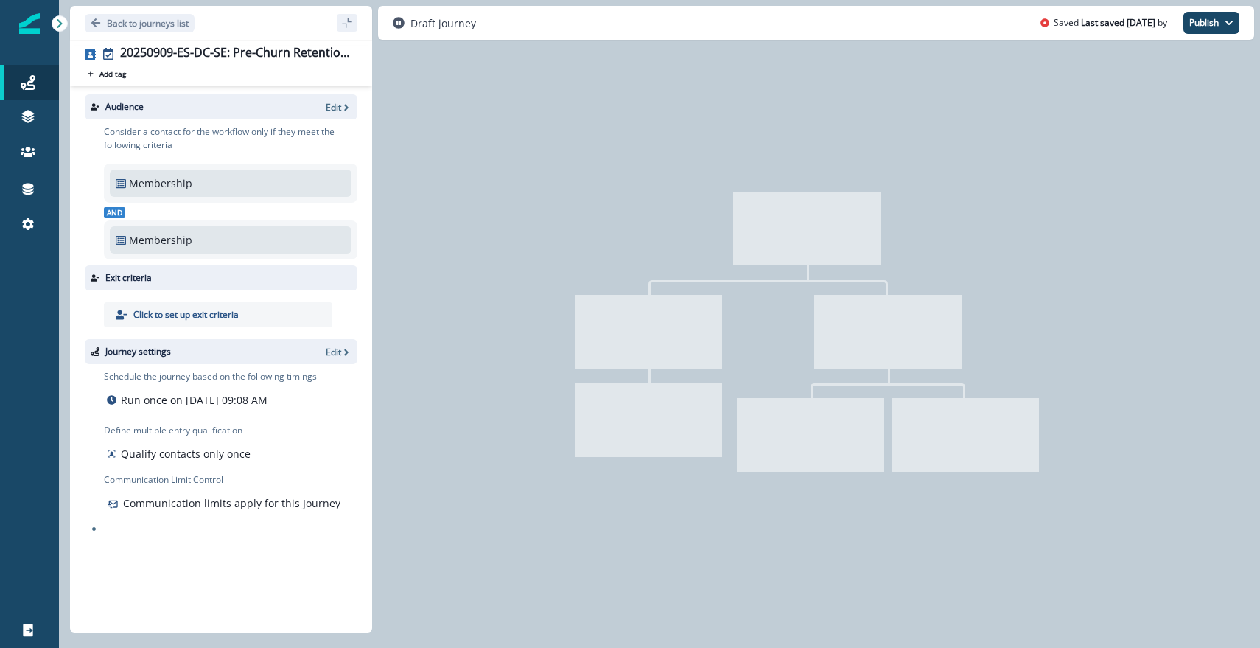 The width and height of the screenshot is (1260, 648). What do you see at coordinates (443, 23) in the screenshot?
I see `p: Draft journey` at bounding box center [443, 23].